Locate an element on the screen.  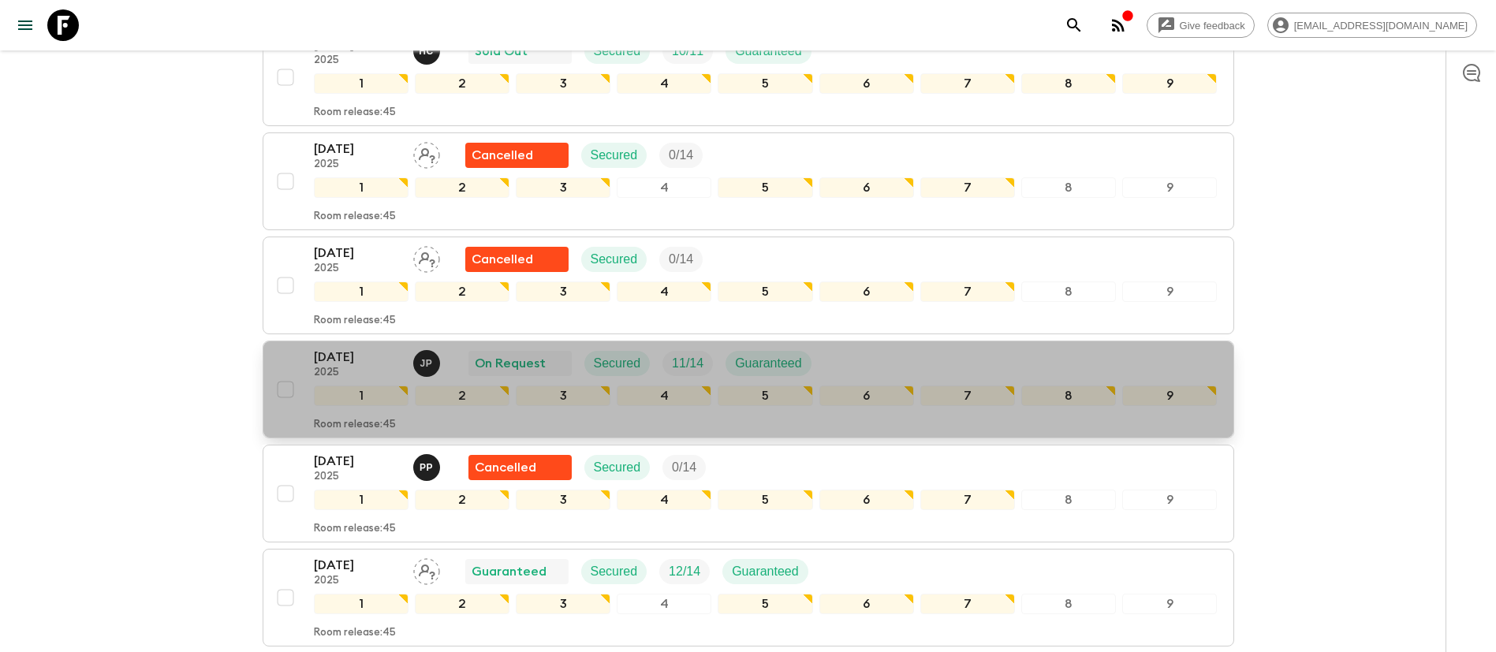
p: On Request is located at coordinates (510, 363).